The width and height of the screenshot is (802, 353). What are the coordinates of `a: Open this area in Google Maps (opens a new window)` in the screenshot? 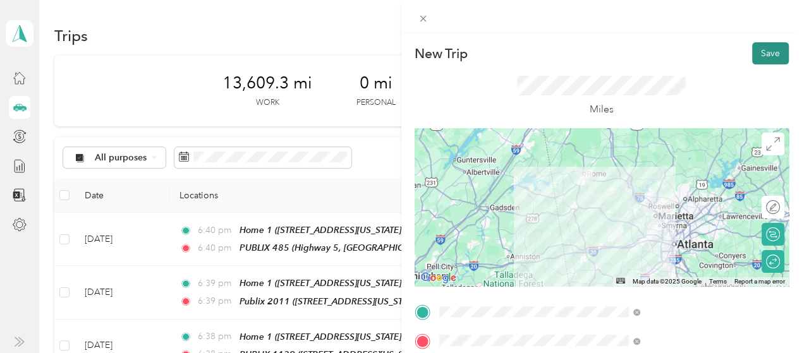 It's located at (438, 278).